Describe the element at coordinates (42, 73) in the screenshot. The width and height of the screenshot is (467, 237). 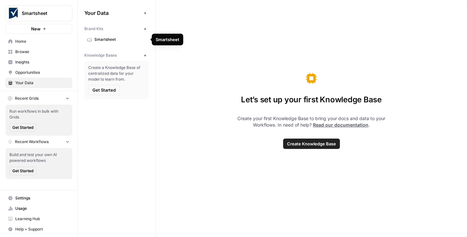
I see `span: Opportunities` at that location.